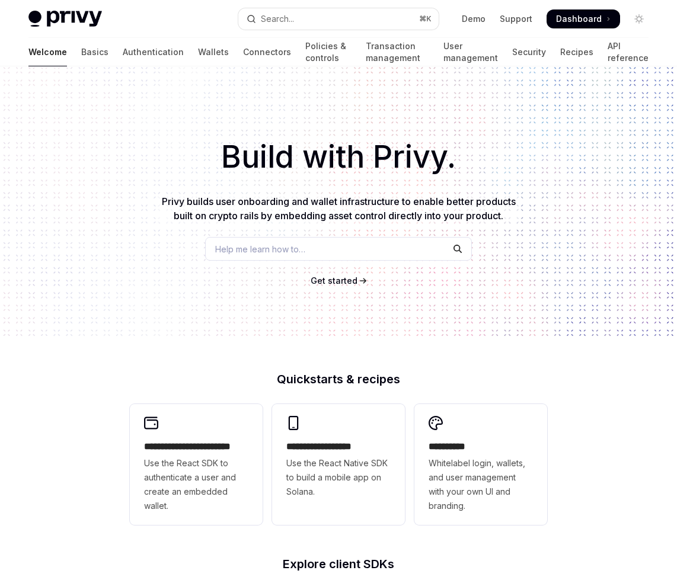 The width and height of the screenshot is (677, 580). Describe the element at coordinates (267, 52) in the screenshot. I see `a: Connectors` at that location.